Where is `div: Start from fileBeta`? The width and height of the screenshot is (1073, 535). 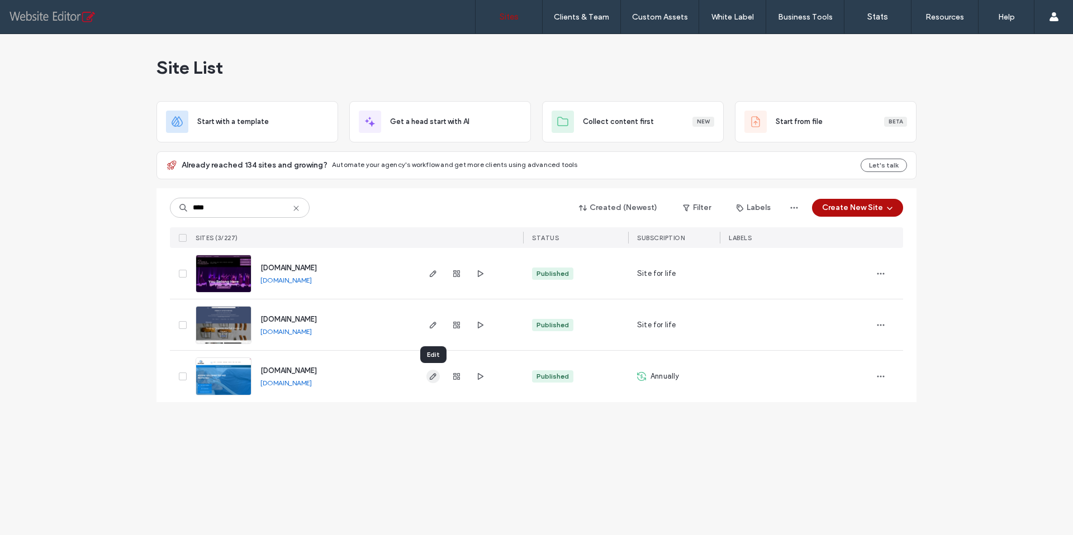 div: Start from fileBeta is located at coordinates (825, 122).